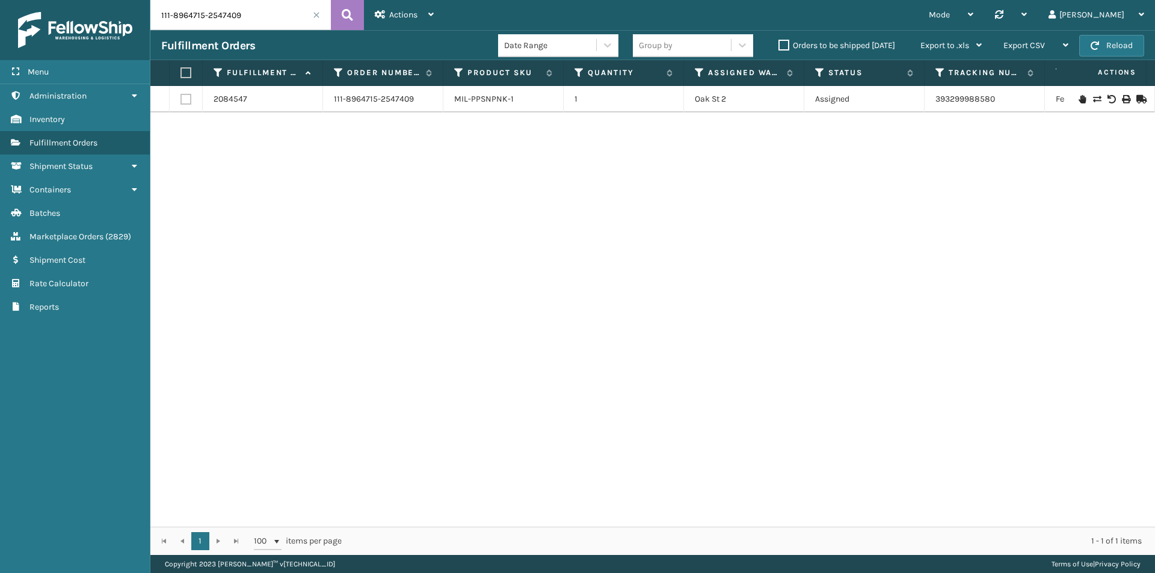  What do you see at coordinates (865, 73) in the screenshot?
I see `label: Status` at bounding box center [865, 73].